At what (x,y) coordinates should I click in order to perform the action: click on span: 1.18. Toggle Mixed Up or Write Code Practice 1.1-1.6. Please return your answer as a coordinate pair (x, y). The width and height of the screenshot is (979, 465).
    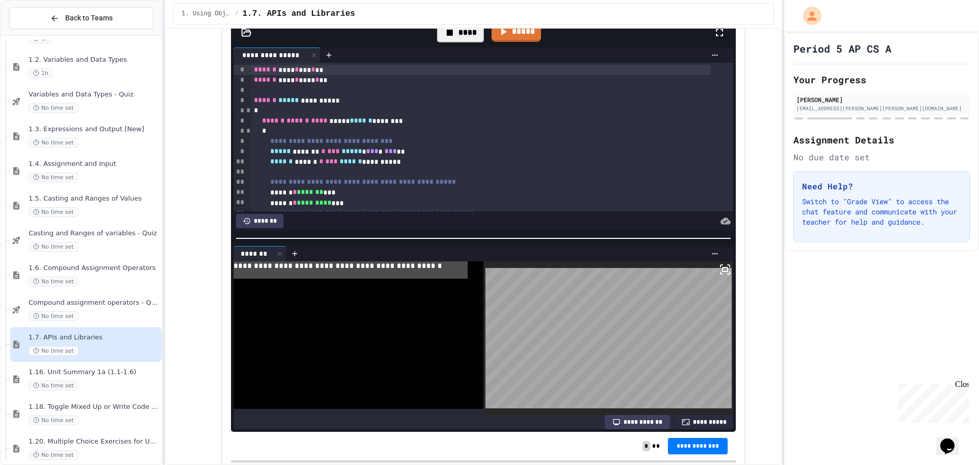
    Looking at the image, I should click on (94, 406).